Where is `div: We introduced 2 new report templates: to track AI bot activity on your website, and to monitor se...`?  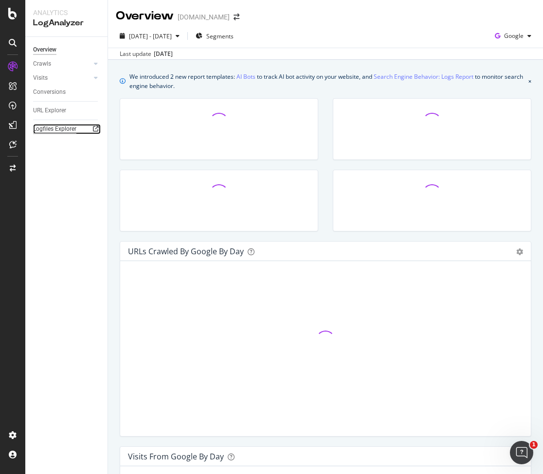 div: We introduced 2 new report templates: to track AI bot activity on your website, and to monitor se... is located at coordinates (327, 81).